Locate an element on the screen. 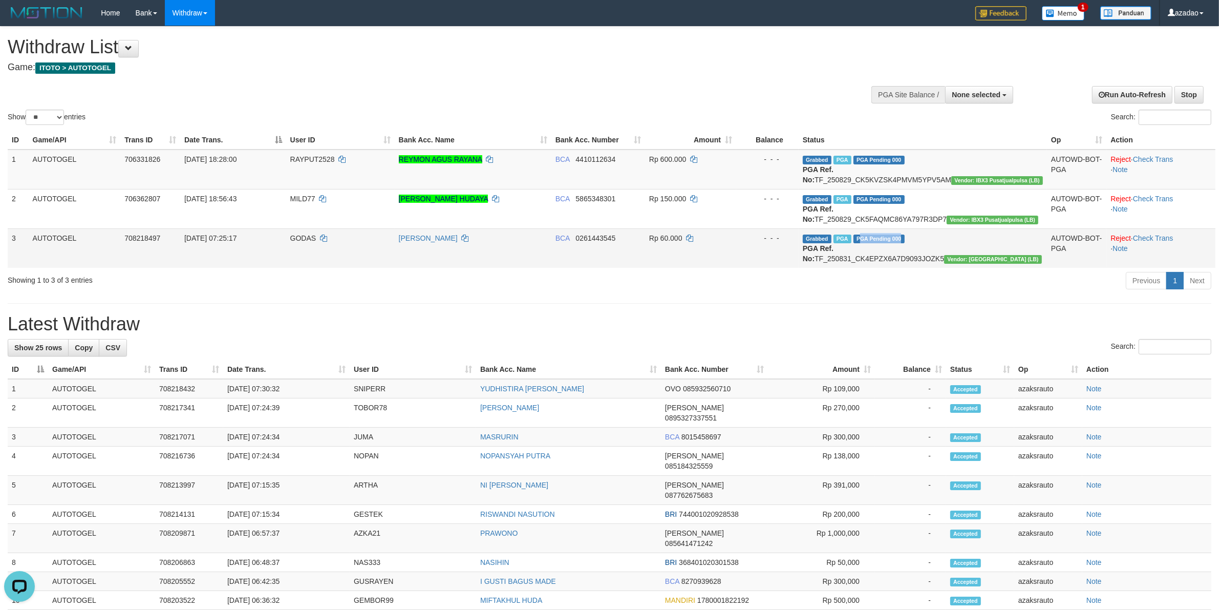 Image resolution: width=1219 pixels, height=610 pixels. td: Rp 391,000 is located at coordinates (821, 490).